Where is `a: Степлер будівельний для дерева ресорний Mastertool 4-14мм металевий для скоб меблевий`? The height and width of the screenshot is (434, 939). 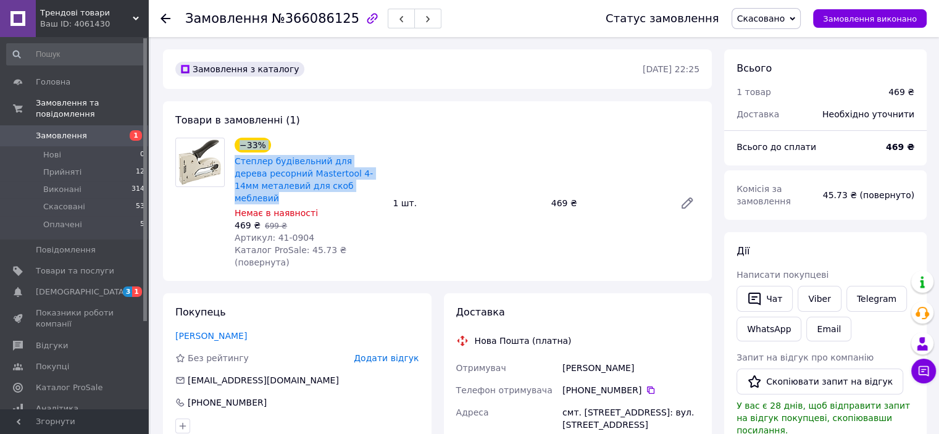
a: Степлер будівельний для дерева ресорний Mastertool 4-14мм металевий для скоб меблевий is located at coordinates (304, 180).